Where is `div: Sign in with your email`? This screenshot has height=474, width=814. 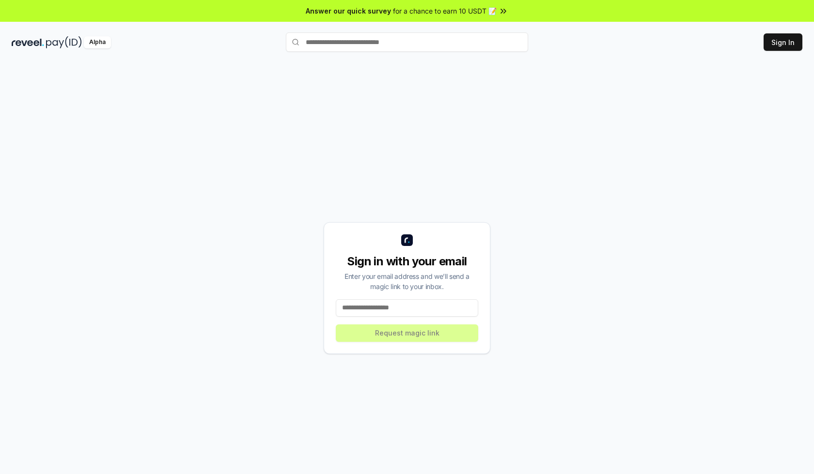
div: Sign in with your email is located at coordinates (407, 262).